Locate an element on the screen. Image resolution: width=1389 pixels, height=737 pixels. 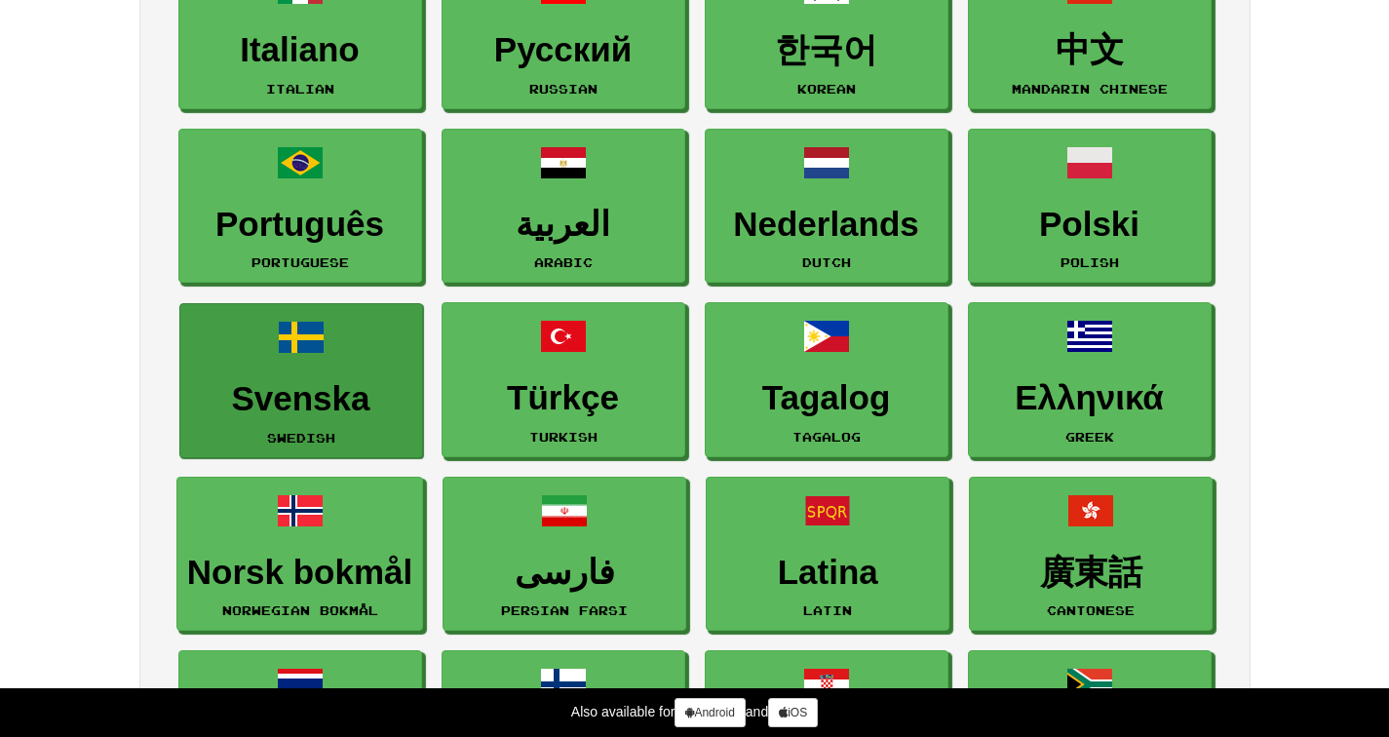
h3: فارسی is located at coordinates (564, 572).